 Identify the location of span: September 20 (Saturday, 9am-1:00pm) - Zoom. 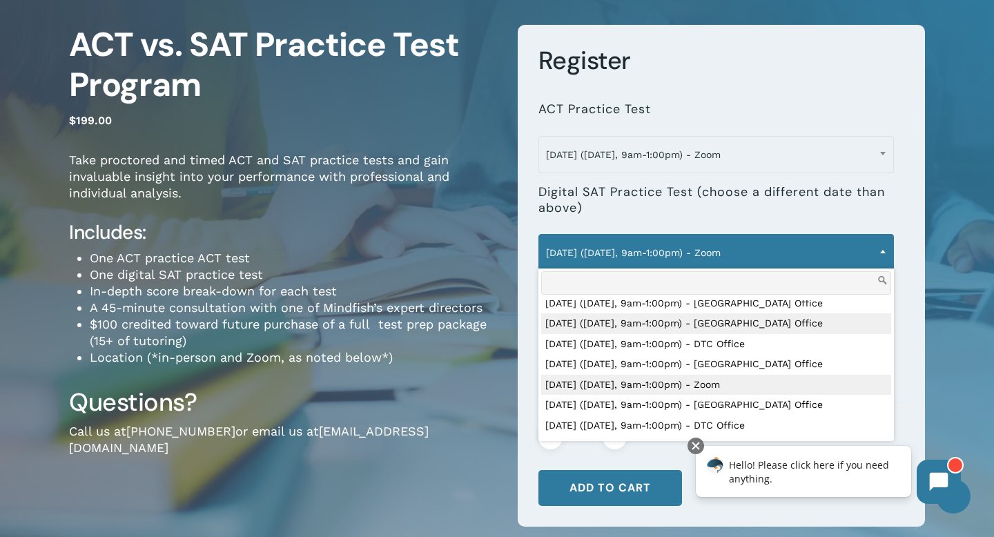
(716, 253).